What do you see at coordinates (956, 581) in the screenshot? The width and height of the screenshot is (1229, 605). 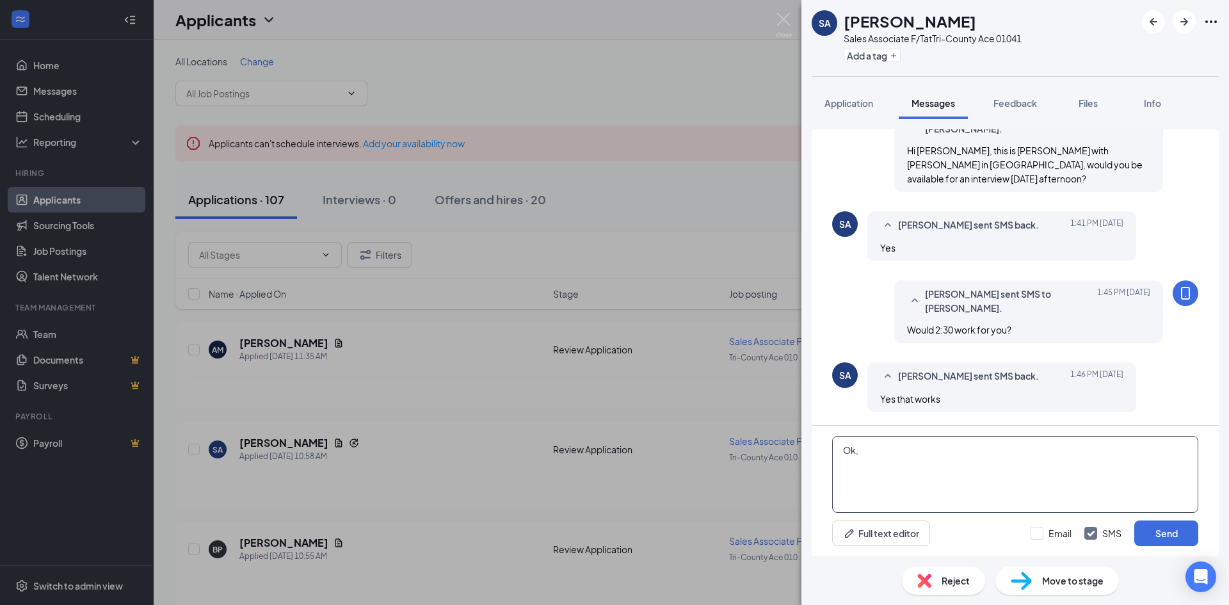 I see `span: Reject` at bounding box center [956, 581].